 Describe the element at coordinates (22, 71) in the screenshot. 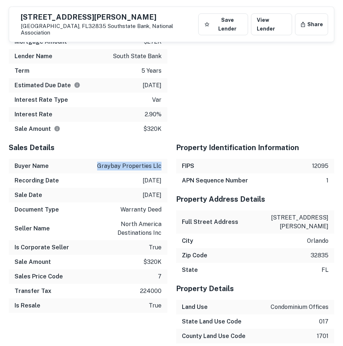

I see `h6: Term` at that location.